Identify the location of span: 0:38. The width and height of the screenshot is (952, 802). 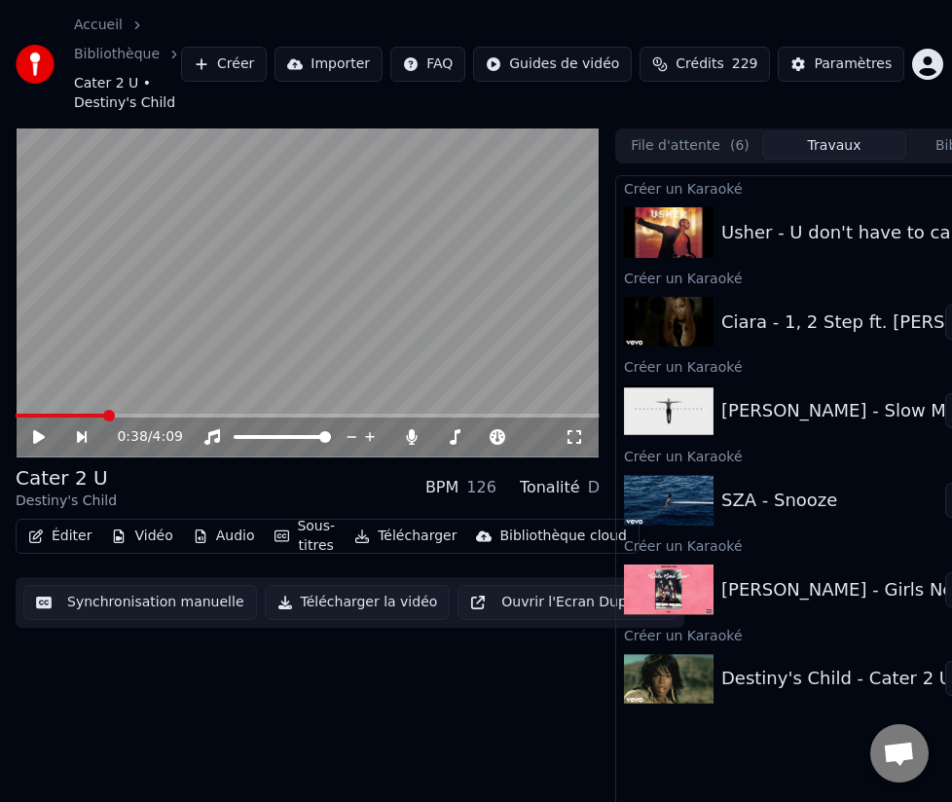
(131, 437).